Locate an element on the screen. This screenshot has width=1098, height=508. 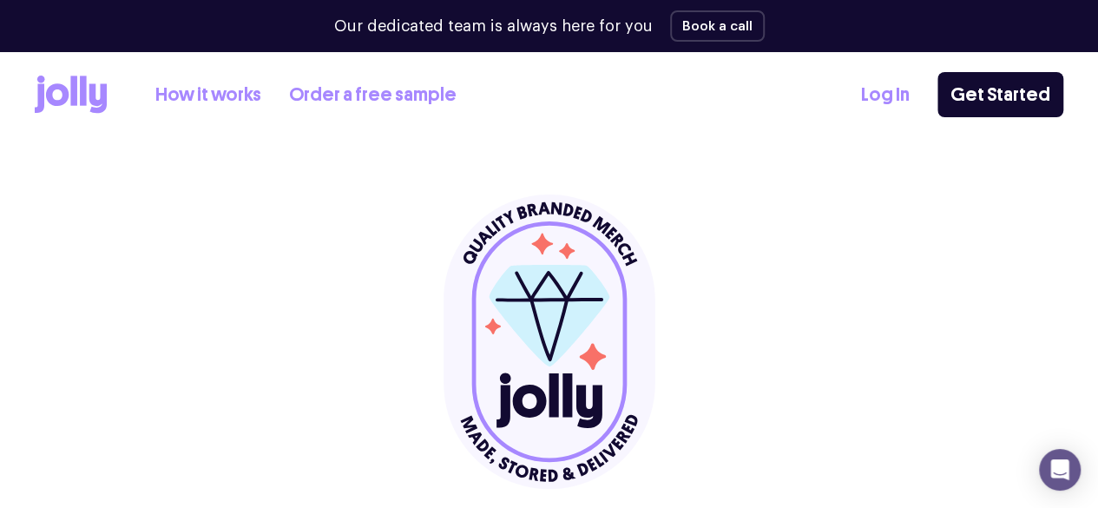
a: Get Started is located at coordinates (1000, 95).